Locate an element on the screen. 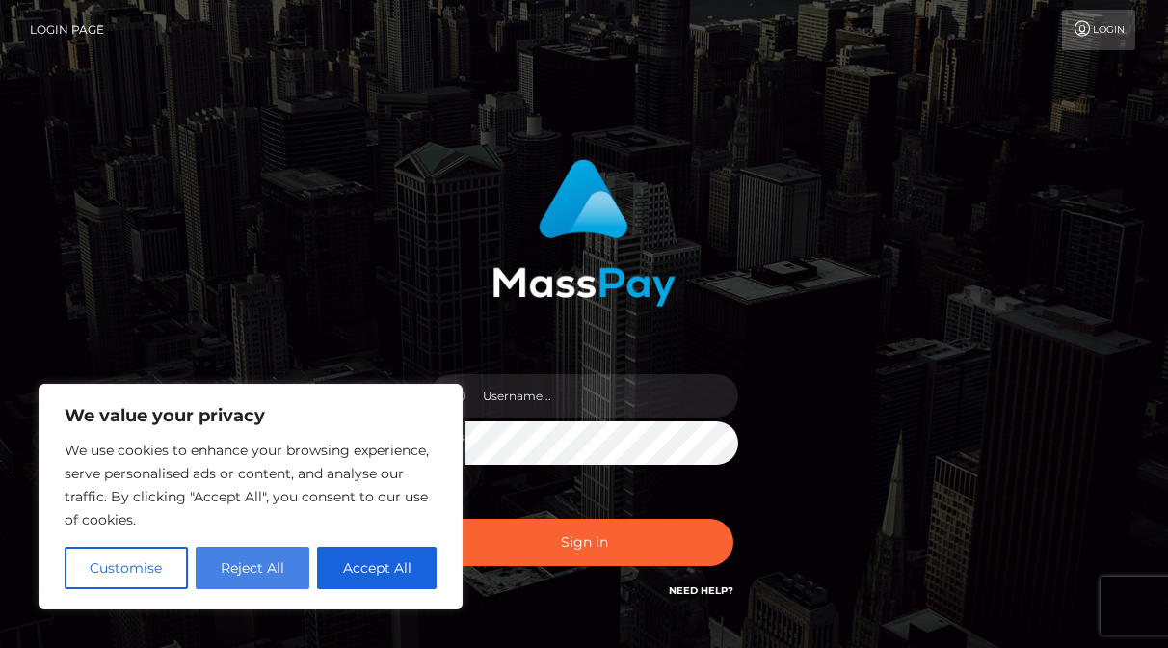 This screenshot has height=648, width=1168. a: Login Page is located at coordinates (66, 30).